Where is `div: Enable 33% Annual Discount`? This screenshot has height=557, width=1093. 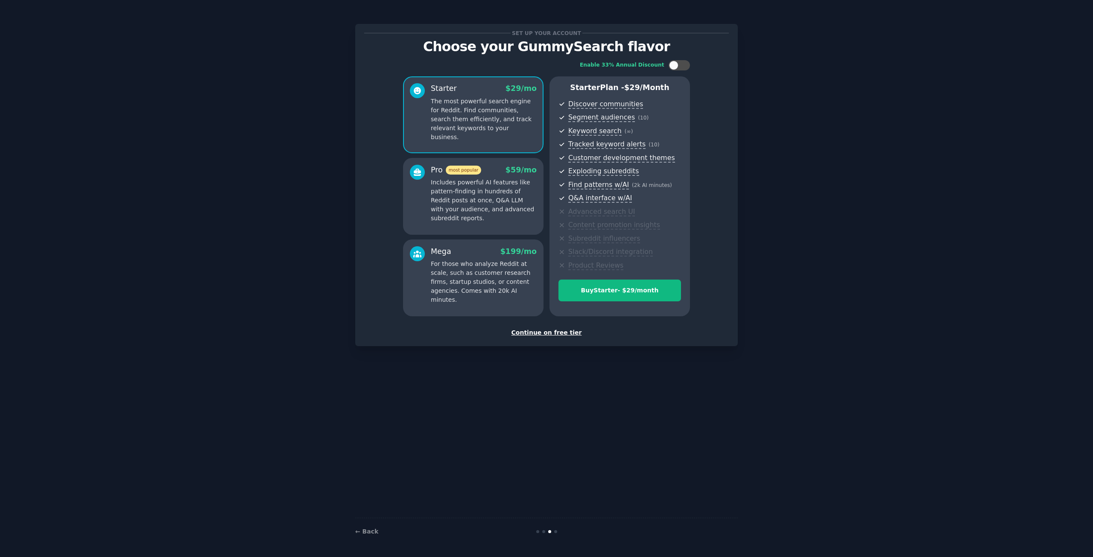 div: Enable 33% Annual Discount is located at coordinates (622, 65).